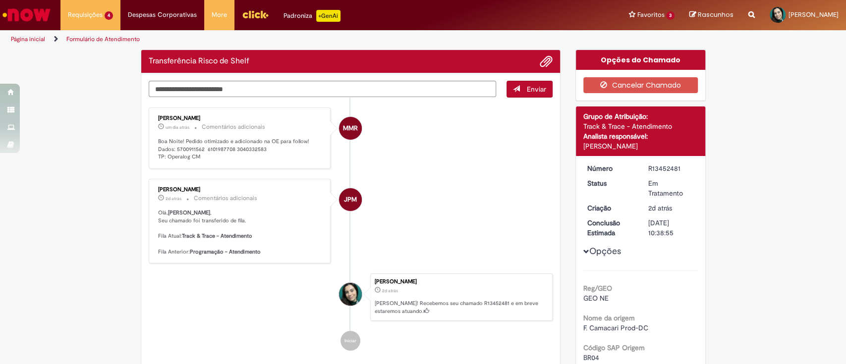 The image size is (846, 364). What do you see at coordinates (177, 127) in the screenshot?
I see `span: um dia atrás` at bounding box center [177, 127].